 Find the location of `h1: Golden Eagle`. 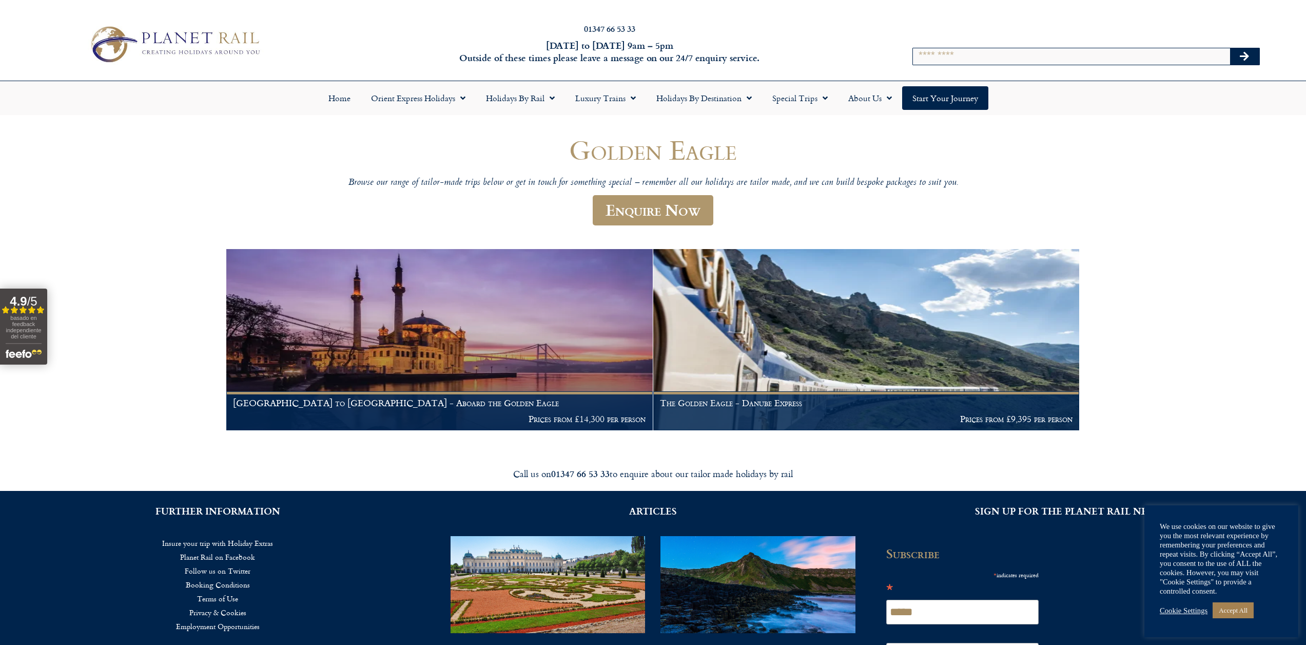

h1: Golden Eagle is located at coordinates (653, 149).